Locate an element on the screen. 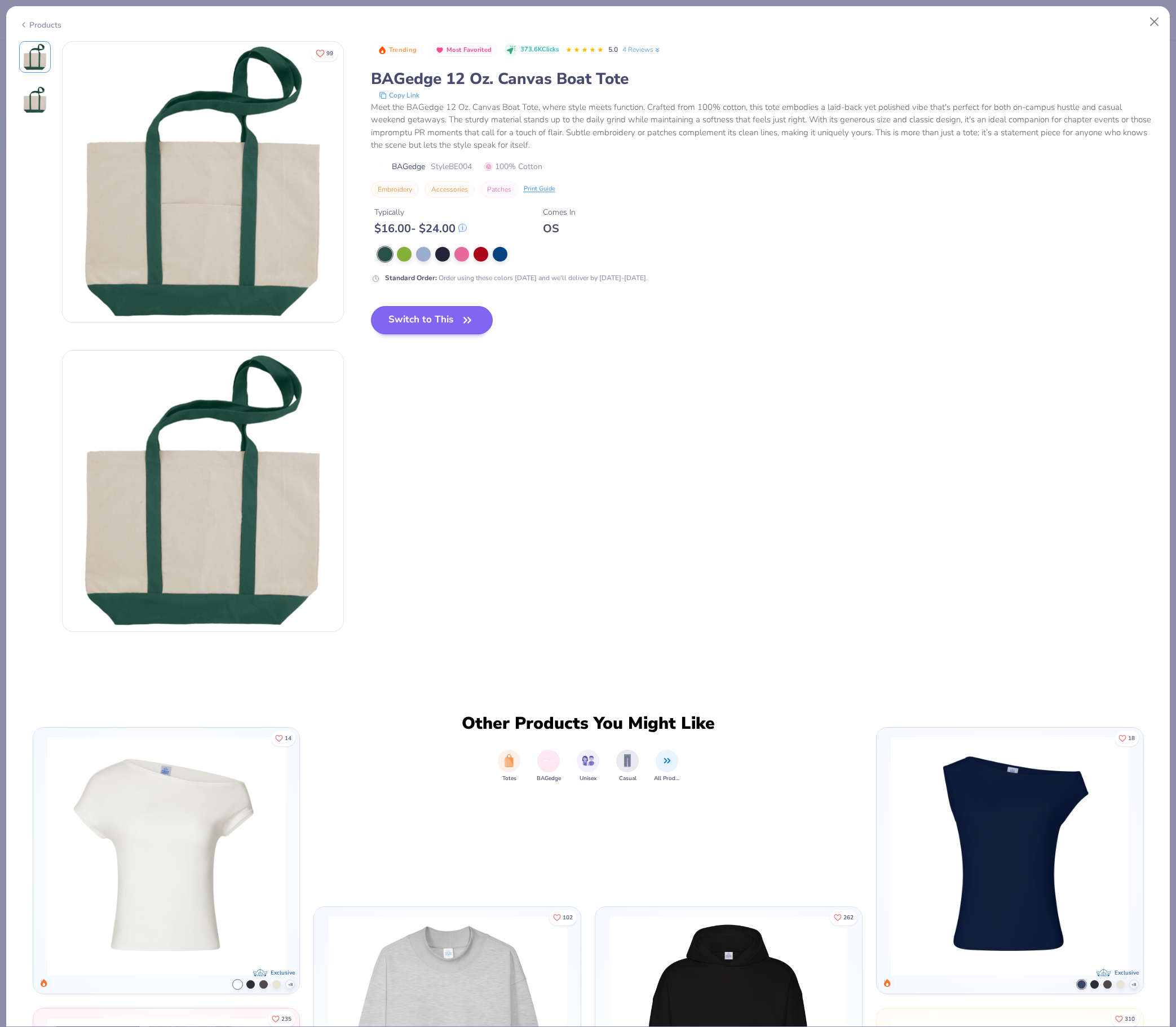  span: 310 is located at coordinates (1130, 1019).